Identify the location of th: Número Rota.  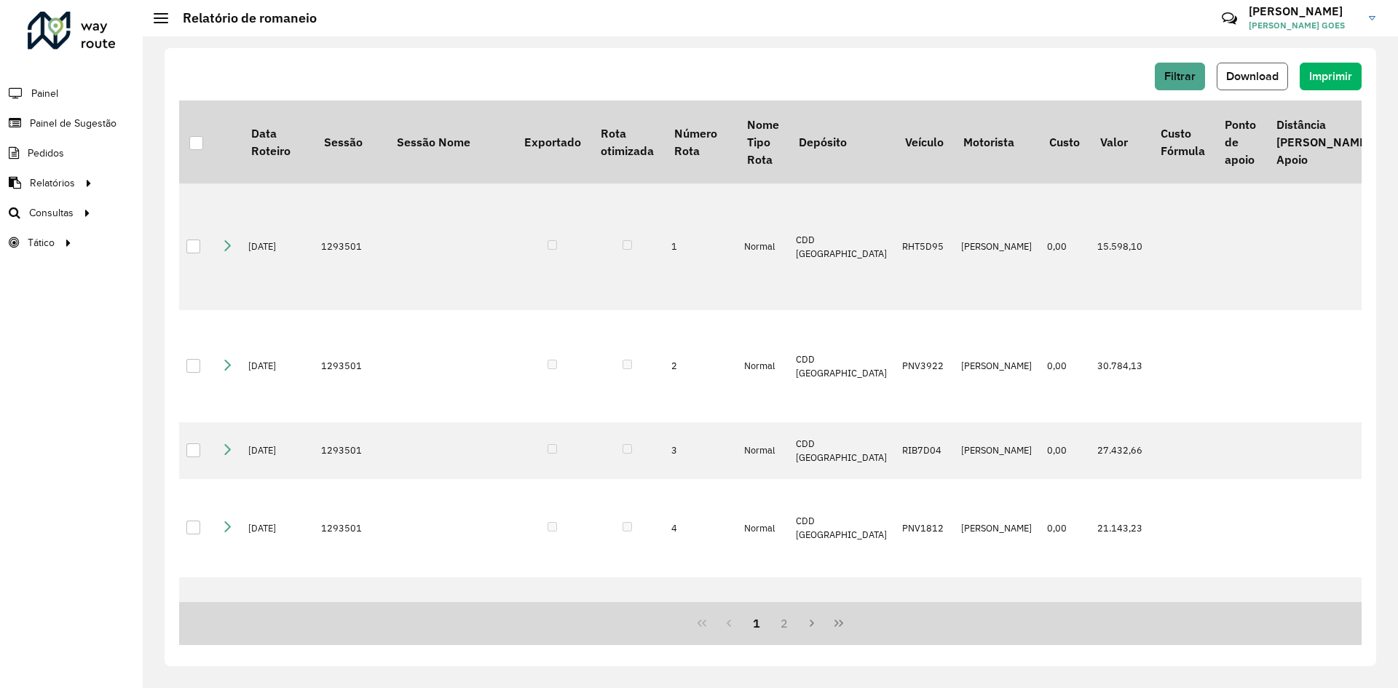
(700, 142).